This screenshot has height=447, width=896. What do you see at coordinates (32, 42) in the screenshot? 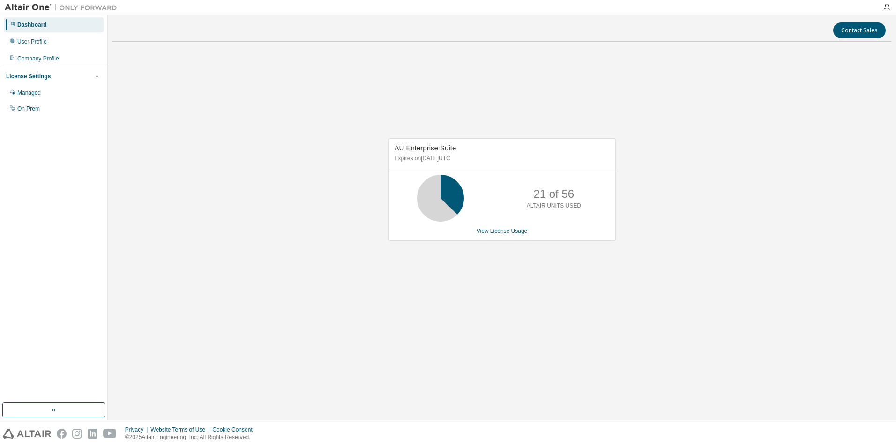
I see `div: User Profile` at bounding box center [32, 42].